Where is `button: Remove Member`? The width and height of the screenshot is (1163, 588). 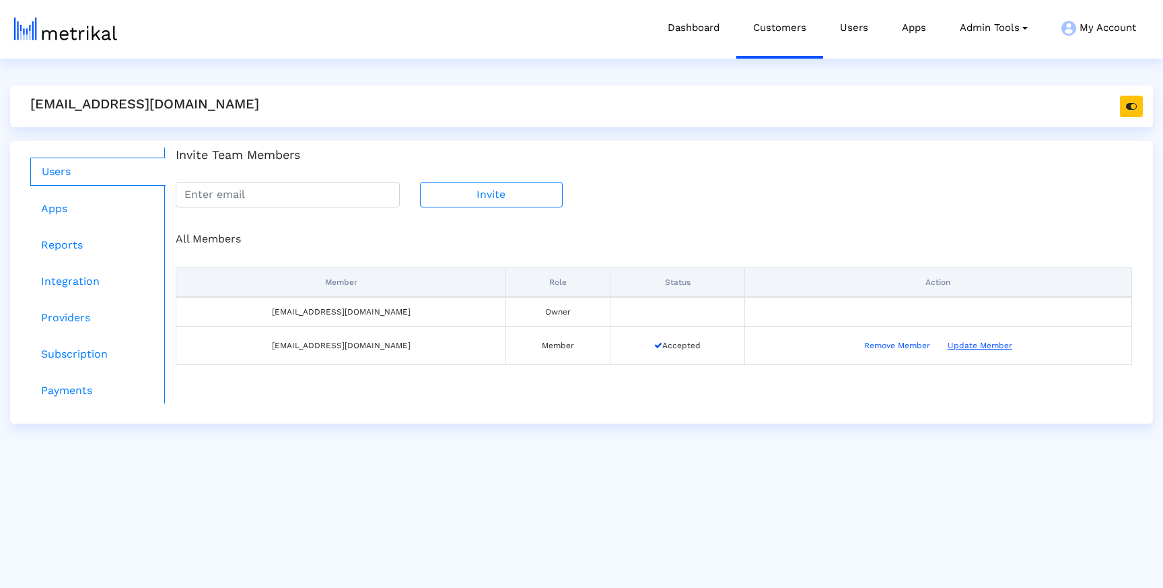 button: Remove Member is located at coordinates (897, 345).